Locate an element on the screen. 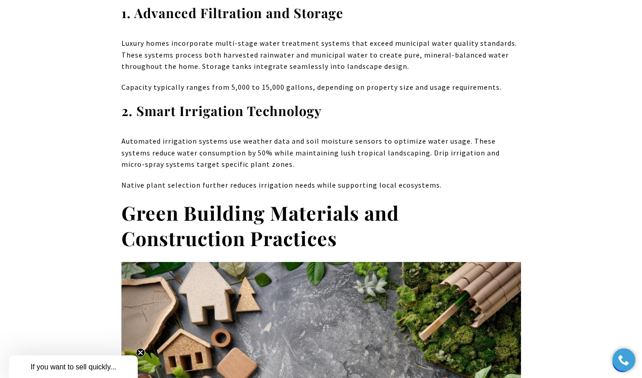  button: Close teaser is located at coordinates (141, 353).